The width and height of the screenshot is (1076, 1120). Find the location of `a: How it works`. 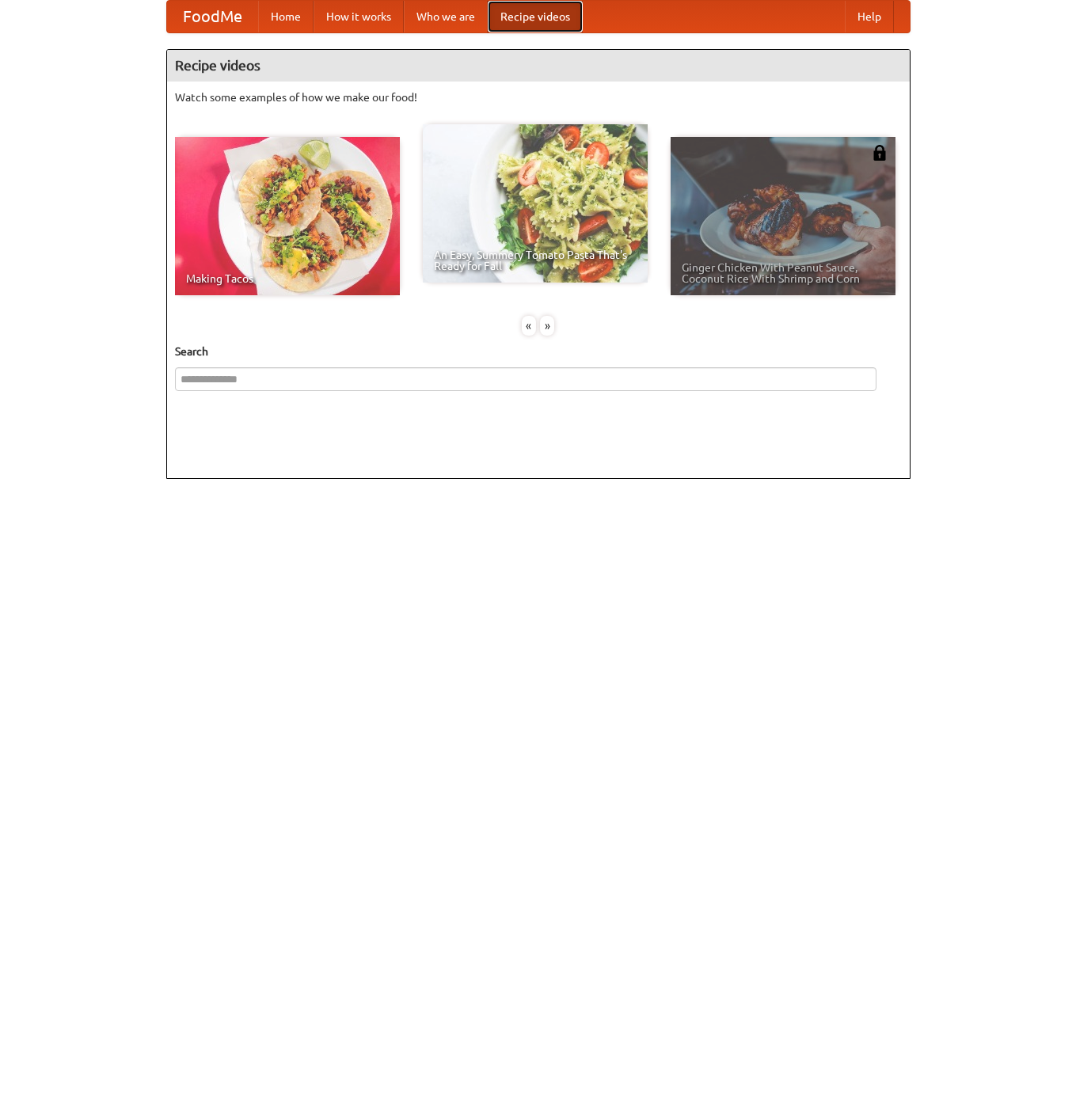

a: How it works is located at coordinates (358, 16).